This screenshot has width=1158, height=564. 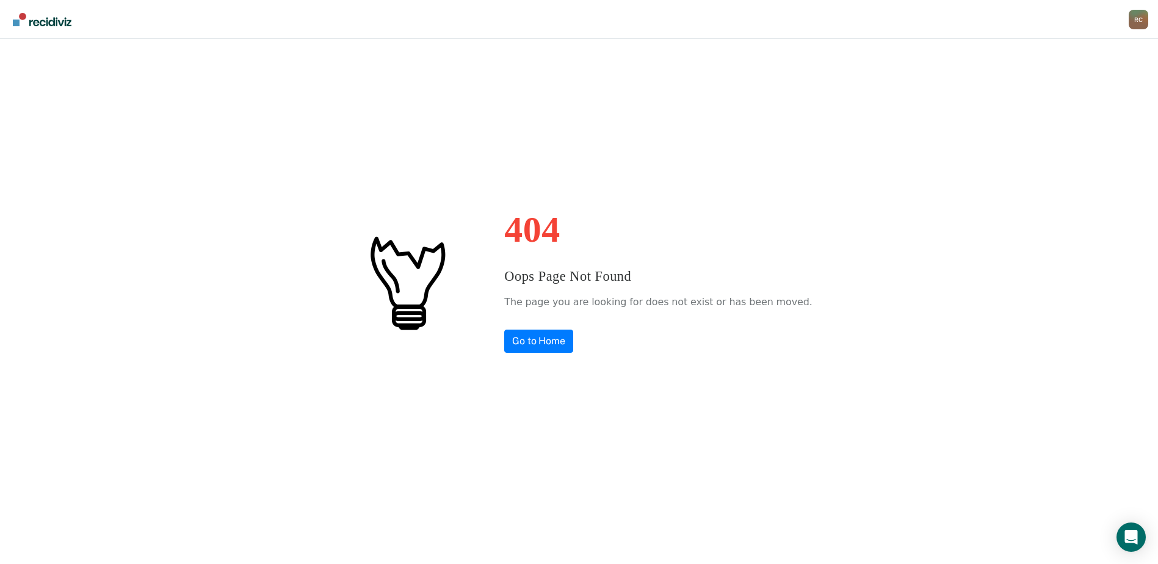 What do you see at coordinates (658, 230) in the screenshot?
I see `h1: 404` at bounding box center [658, 230].